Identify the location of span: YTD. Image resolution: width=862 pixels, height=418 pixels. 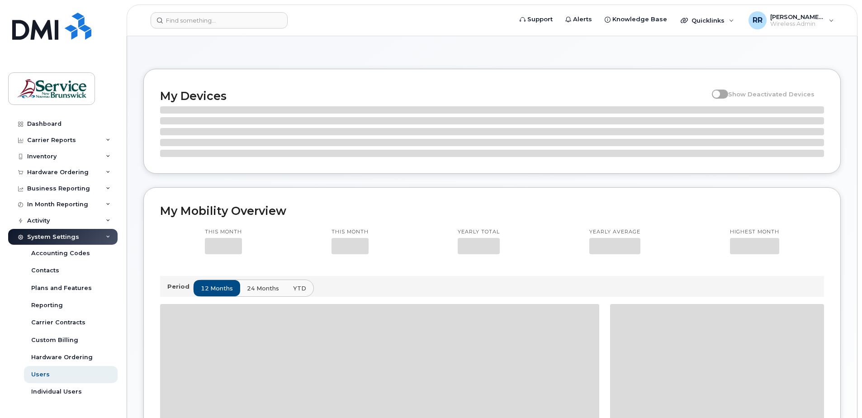
(299, 288).